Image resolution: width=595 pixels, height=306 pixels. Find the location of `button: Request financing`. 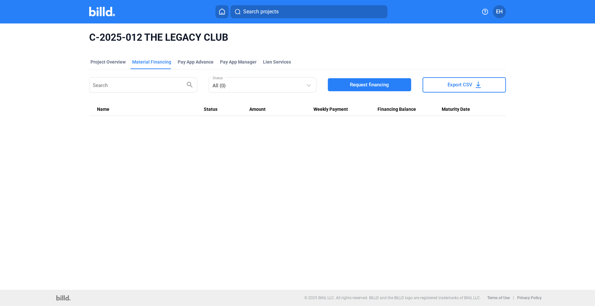

button: Request financing is located at coordinates (370, 85).